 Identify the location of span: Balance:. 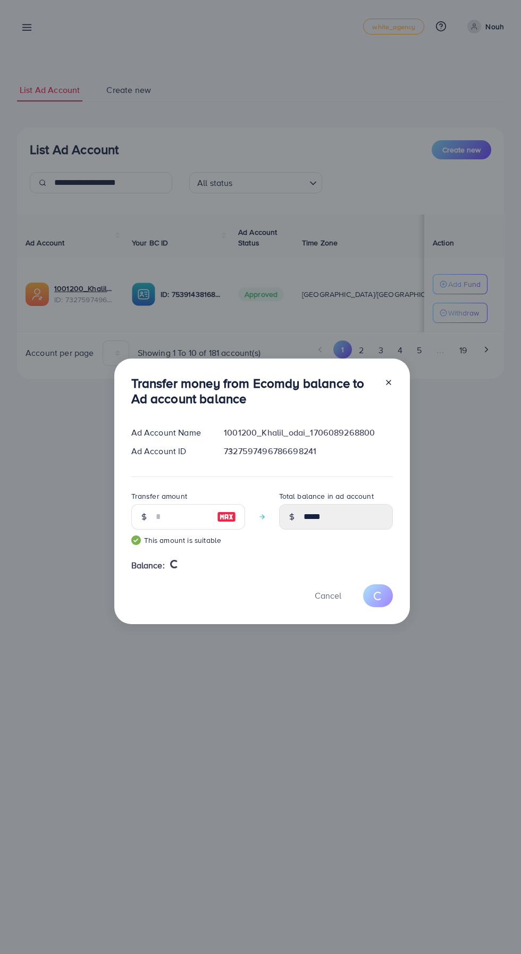
(148, 565).